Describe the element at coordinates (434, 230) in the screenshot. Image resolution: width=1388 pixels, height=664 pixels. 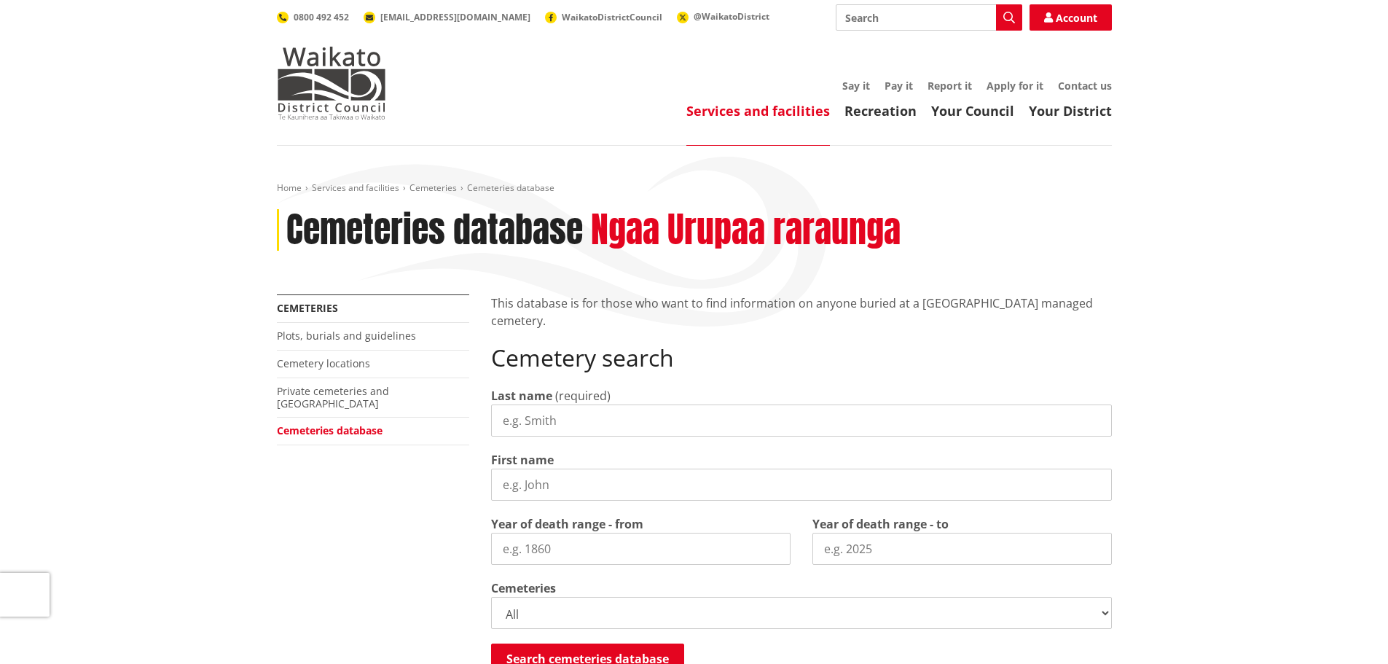
I see `h1: Cemeteries database` at that location.